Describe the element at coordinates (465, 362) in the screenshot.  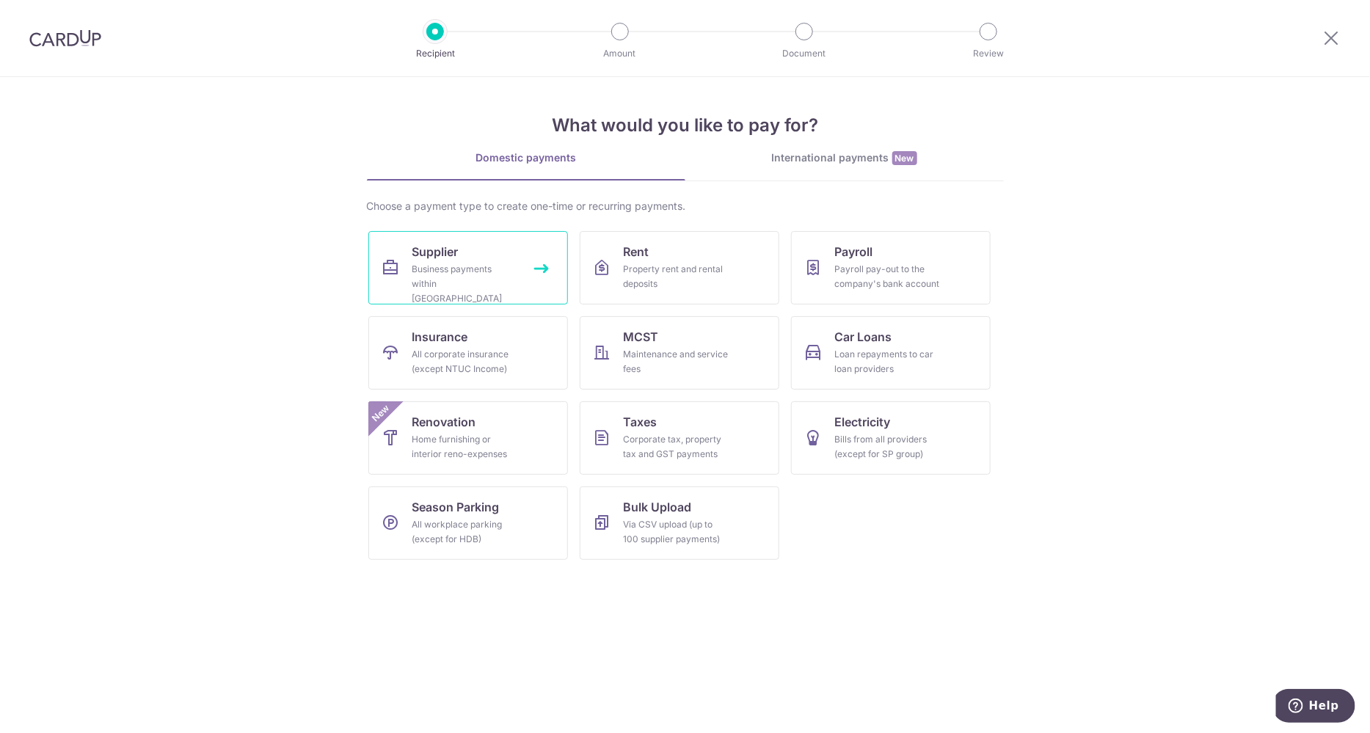
I see `div: All corporate insurance (except NTUC Income)` at that location.